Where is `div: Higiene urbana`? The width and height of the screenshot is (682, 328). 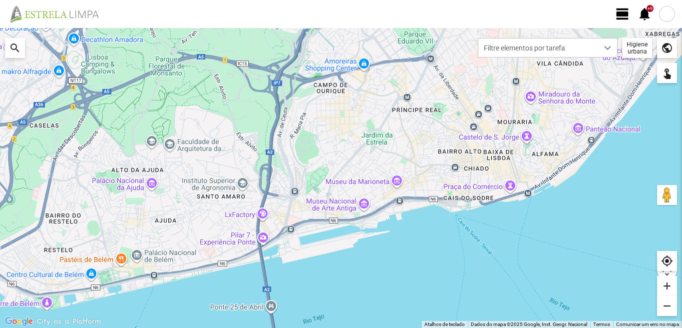
div: Higiene urbana is located at coordinates (637, 48).